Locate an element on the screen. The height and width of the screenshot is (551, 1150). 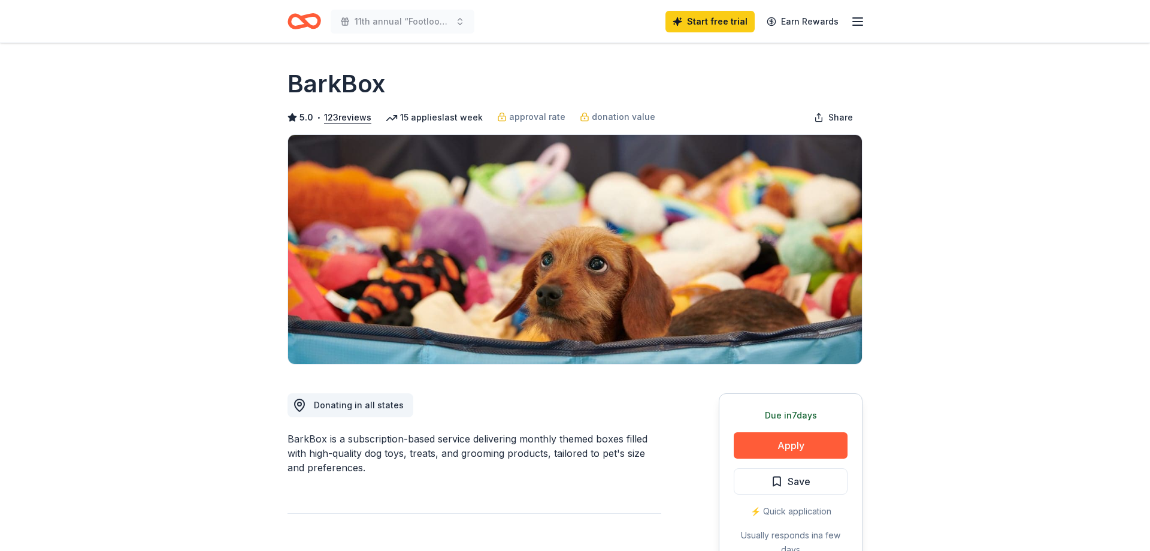
div: BarkBox is a subscription-based service delivering monthly themed boxes filled with high-quality ... is located at coordinates (474, 453).